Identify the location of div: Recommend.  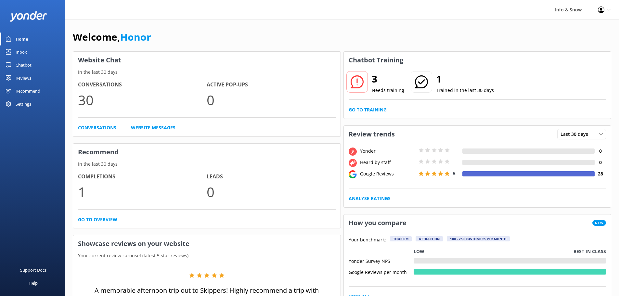
(28, 91).